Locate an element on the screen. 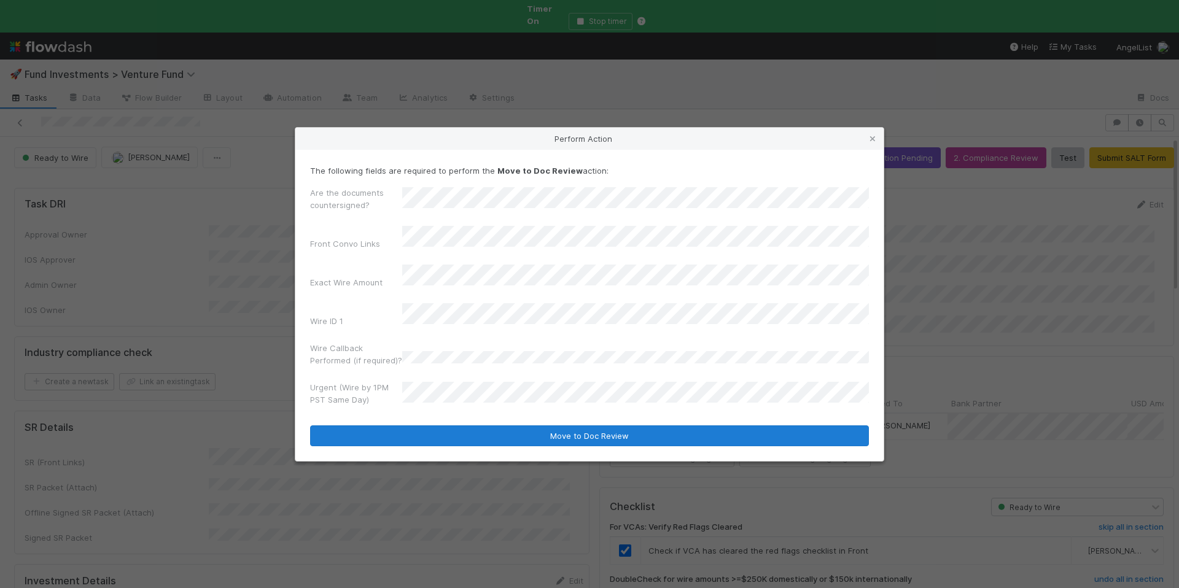 The width and height of the screenshot is (1179, 588). label: Exact Wire Amount is located at coordinates (346, 282).